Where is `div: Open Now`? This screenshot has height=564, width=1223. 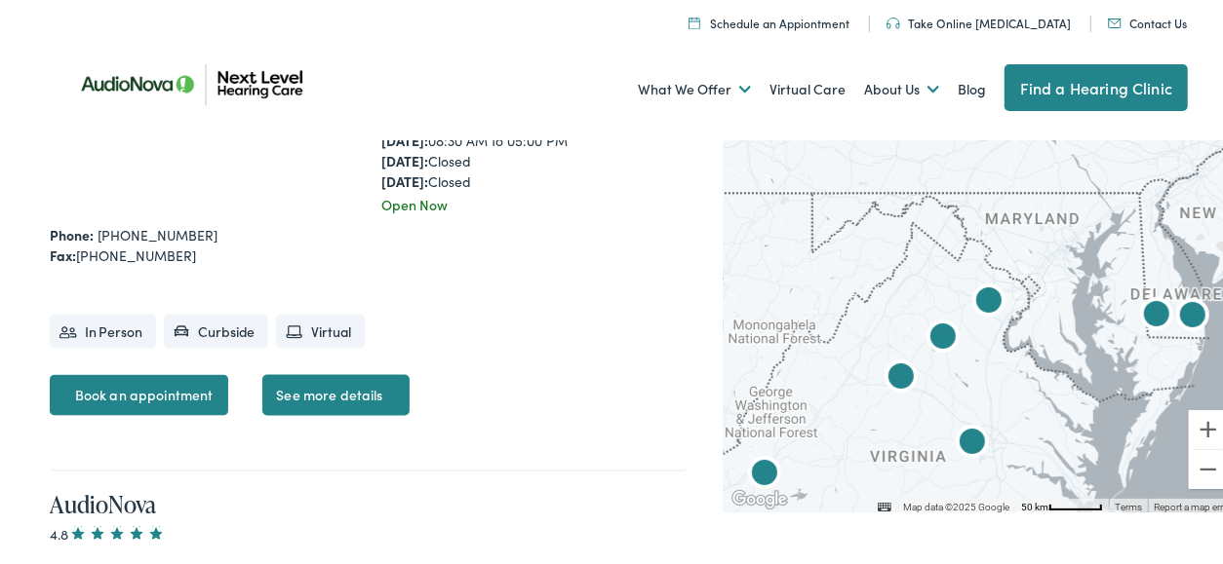
div: Open Now is located at coordinates (534, 202).